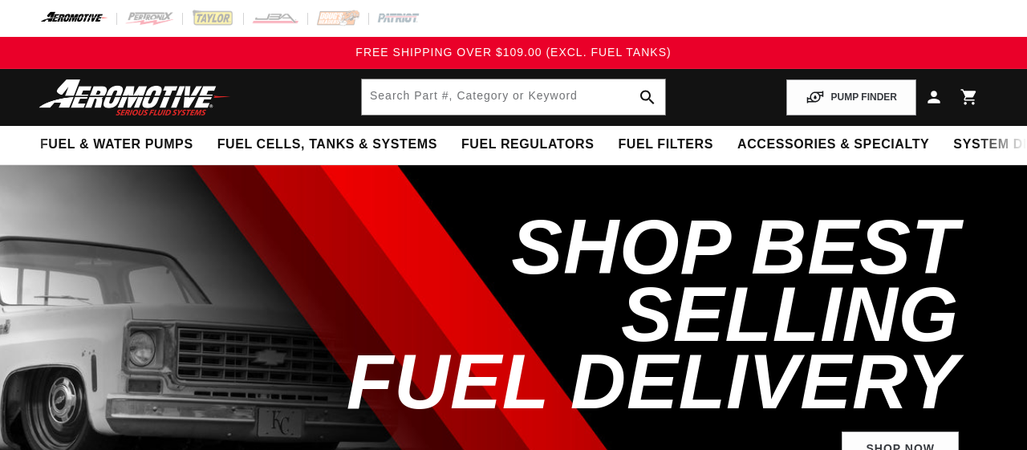 The width and height of the screenshot is (1027, 450). Describe the element at coordinates (851, 97) in the screenshot. I see `button: PUMP FINDER` at that location.